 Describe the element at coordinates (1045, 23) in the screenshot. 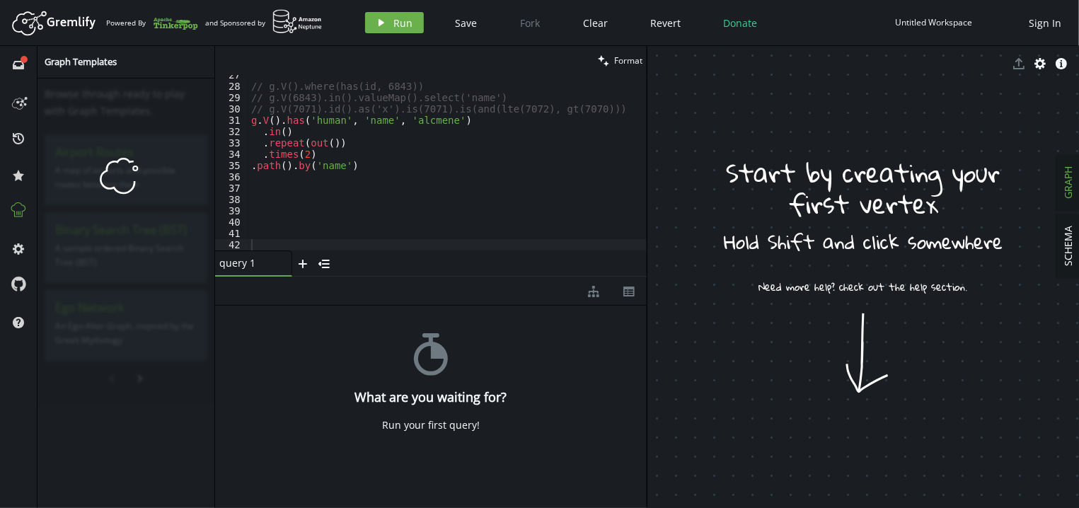

I see `button: Sign In` at that location.